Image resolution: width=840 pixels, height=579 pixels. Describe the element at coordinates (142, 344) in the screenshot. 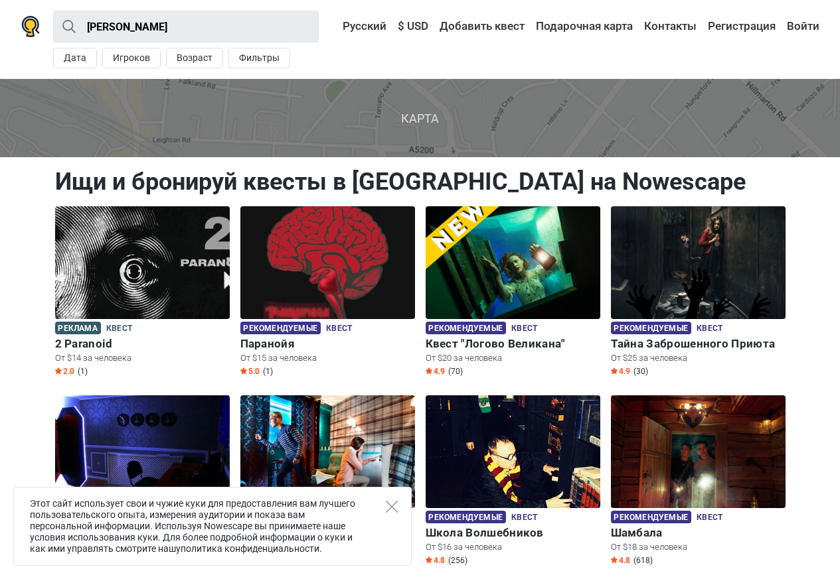

I see `h6: 2 Paranoid` at that location.